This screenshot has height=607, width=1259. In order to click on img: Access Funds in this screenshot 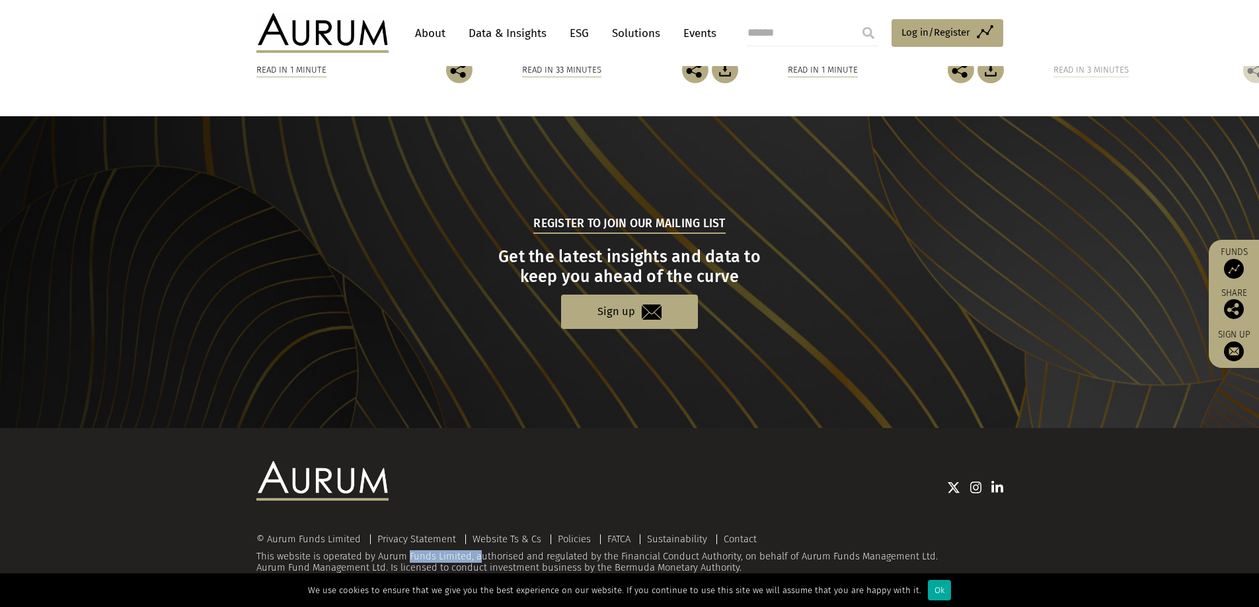, I will do `click(1234, 269)`.